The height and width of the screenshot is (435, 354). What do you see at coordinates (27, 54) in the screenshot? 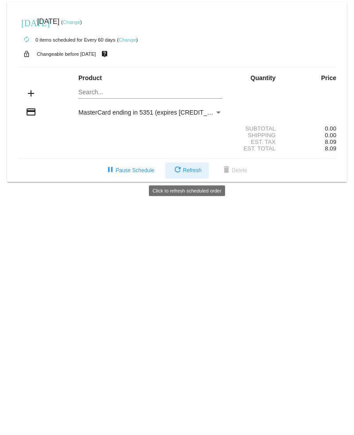
I see `mat-icon: lock_open` at bounding box center [27, 54].